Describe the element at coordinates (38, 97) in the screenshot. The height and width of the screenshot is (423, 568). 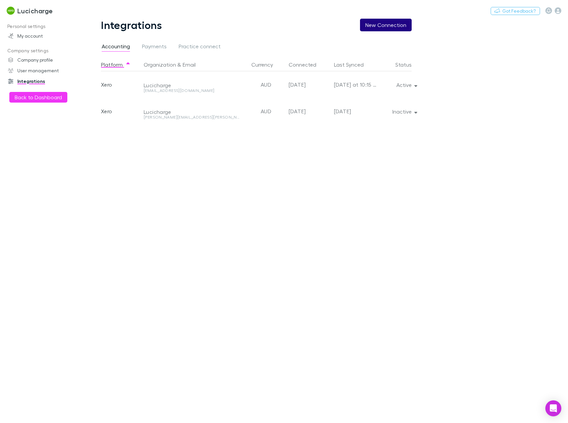
I see `button: Back to Dashboard` at that location.